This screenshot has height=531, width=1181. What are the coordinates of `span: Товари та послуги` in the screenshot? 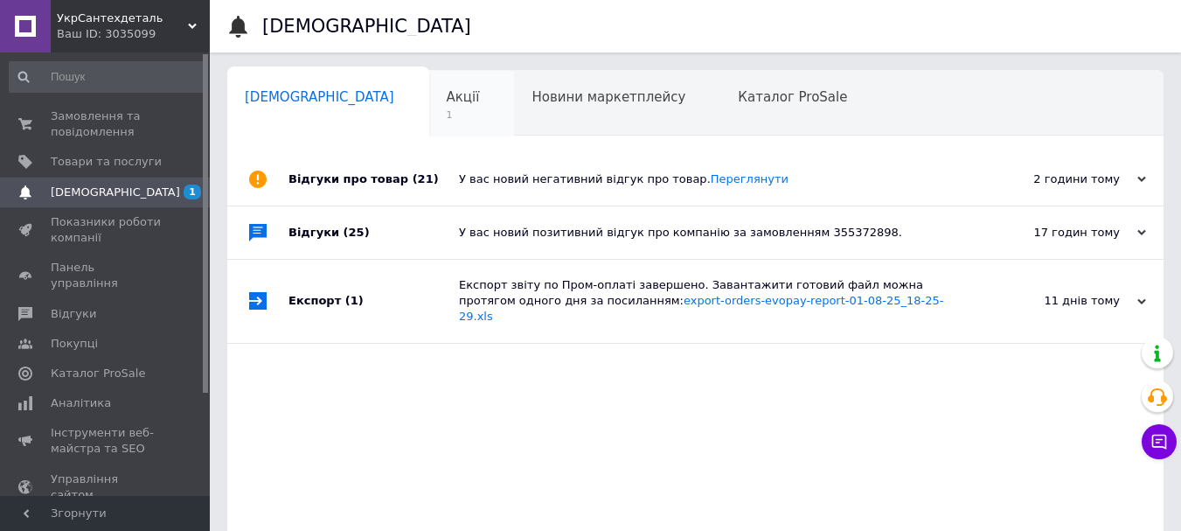 It's located at (106, 162).